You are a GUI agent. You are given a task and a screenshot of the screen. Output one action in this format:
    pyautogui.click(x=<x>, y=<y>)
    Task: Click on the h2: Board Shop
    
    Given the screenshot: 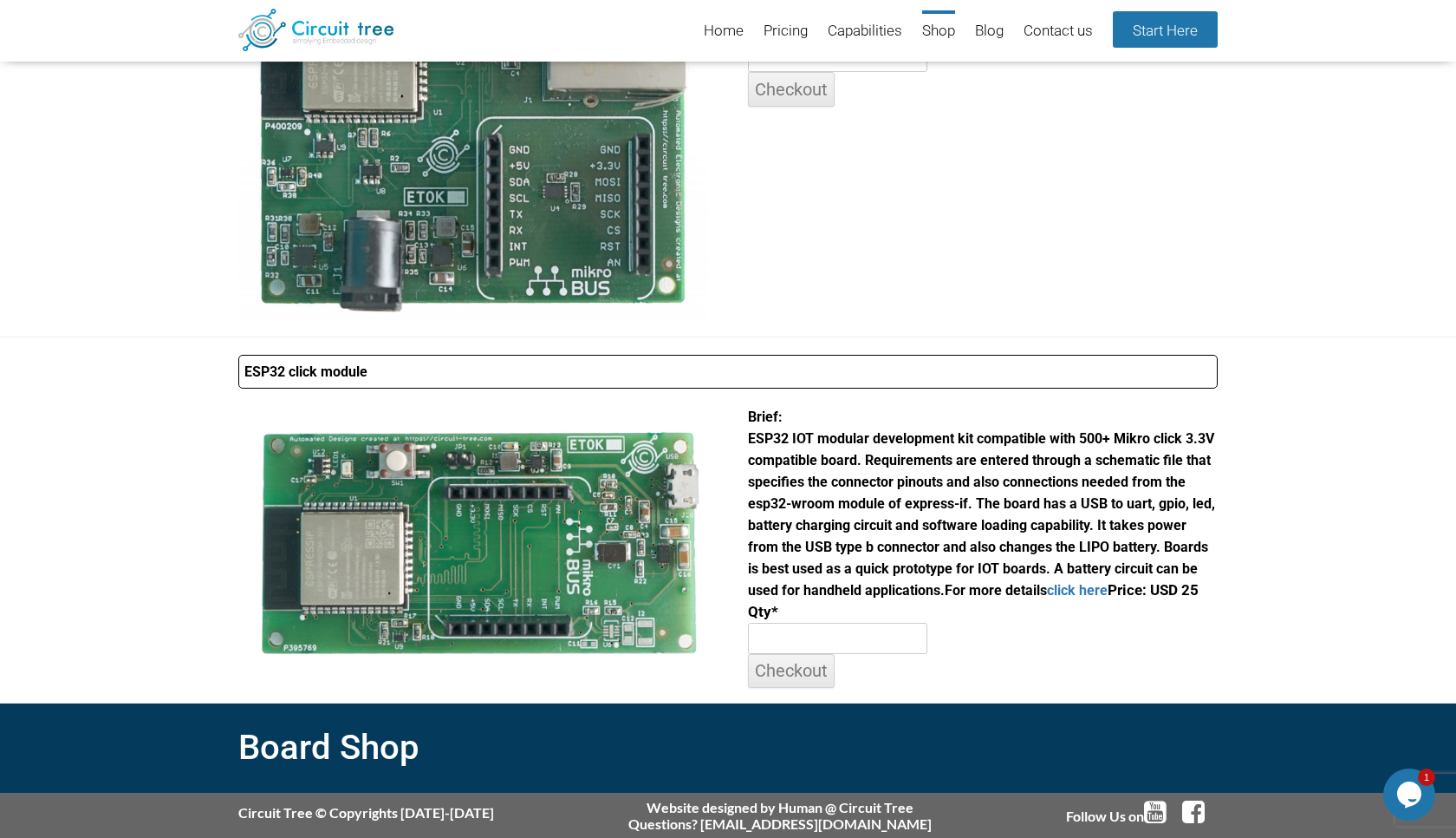 What is the action you would take?
    pyautogui.click(x=728, y=747)
    